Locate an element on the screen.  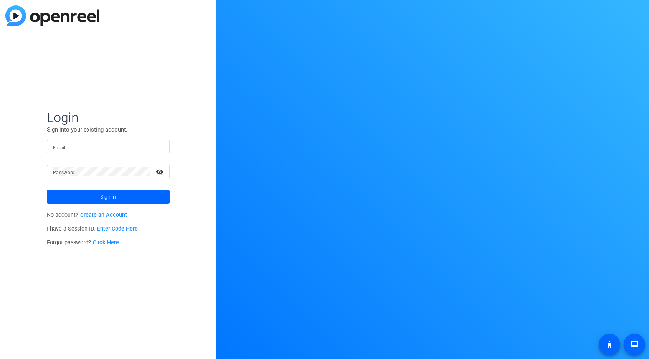
mat-icon: message is located at coordinates (634, 344).